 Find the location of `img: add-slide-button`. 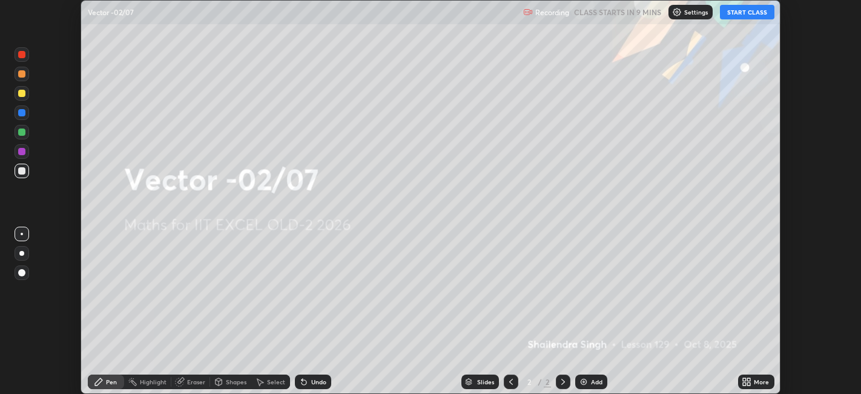

img: add-slide-button is located at coordinates (584, 382).